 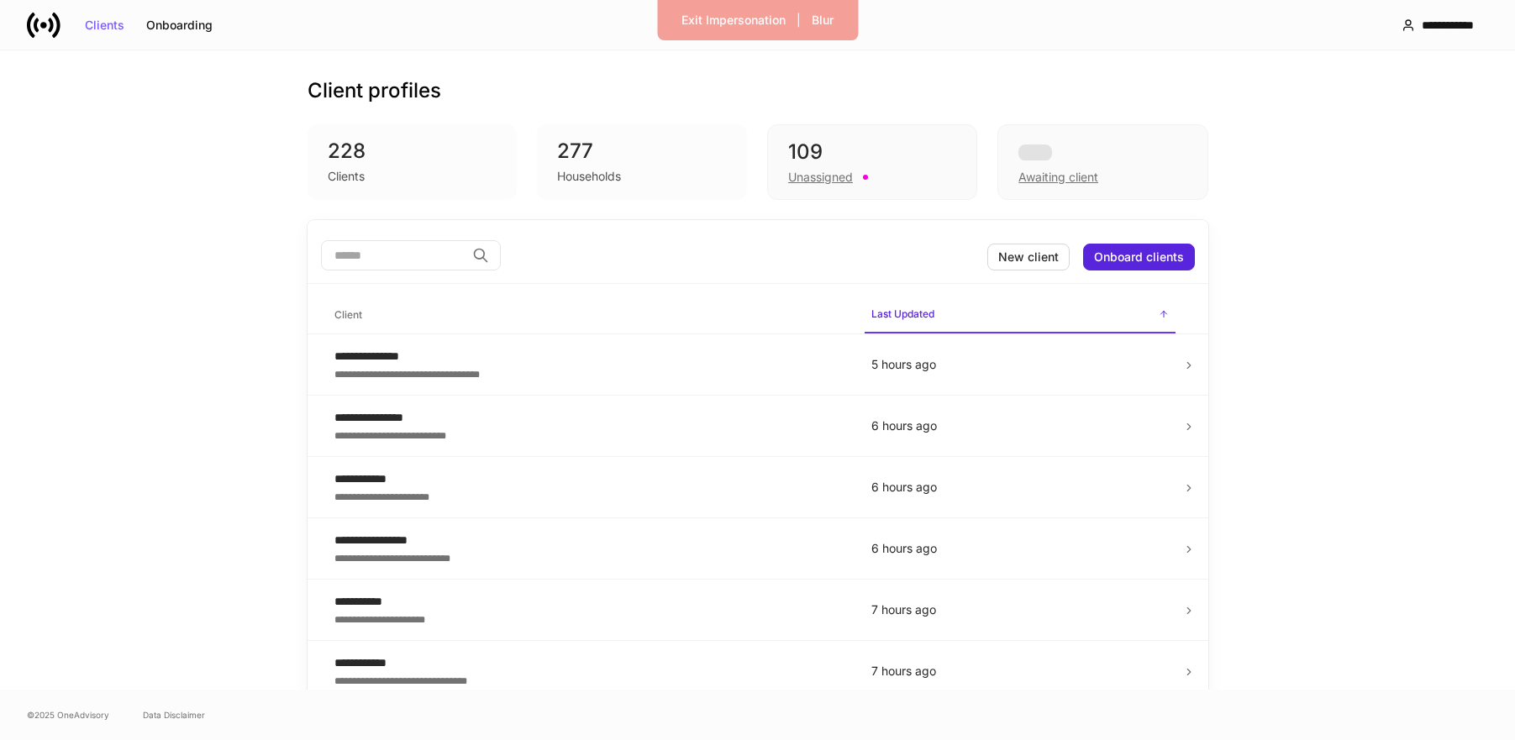 I want to click on button: Blur, so click(x=823, y=20).